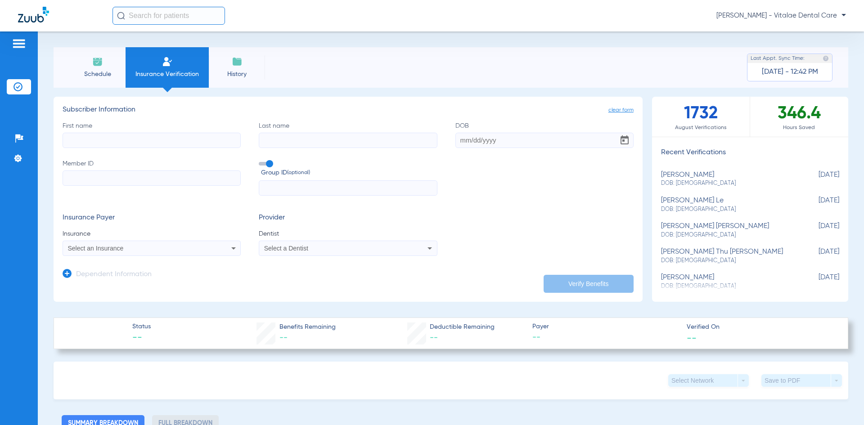  Describe the element at coordinates (589, 284) in the screenshot. I see `button: Verify Benefits` at that location.